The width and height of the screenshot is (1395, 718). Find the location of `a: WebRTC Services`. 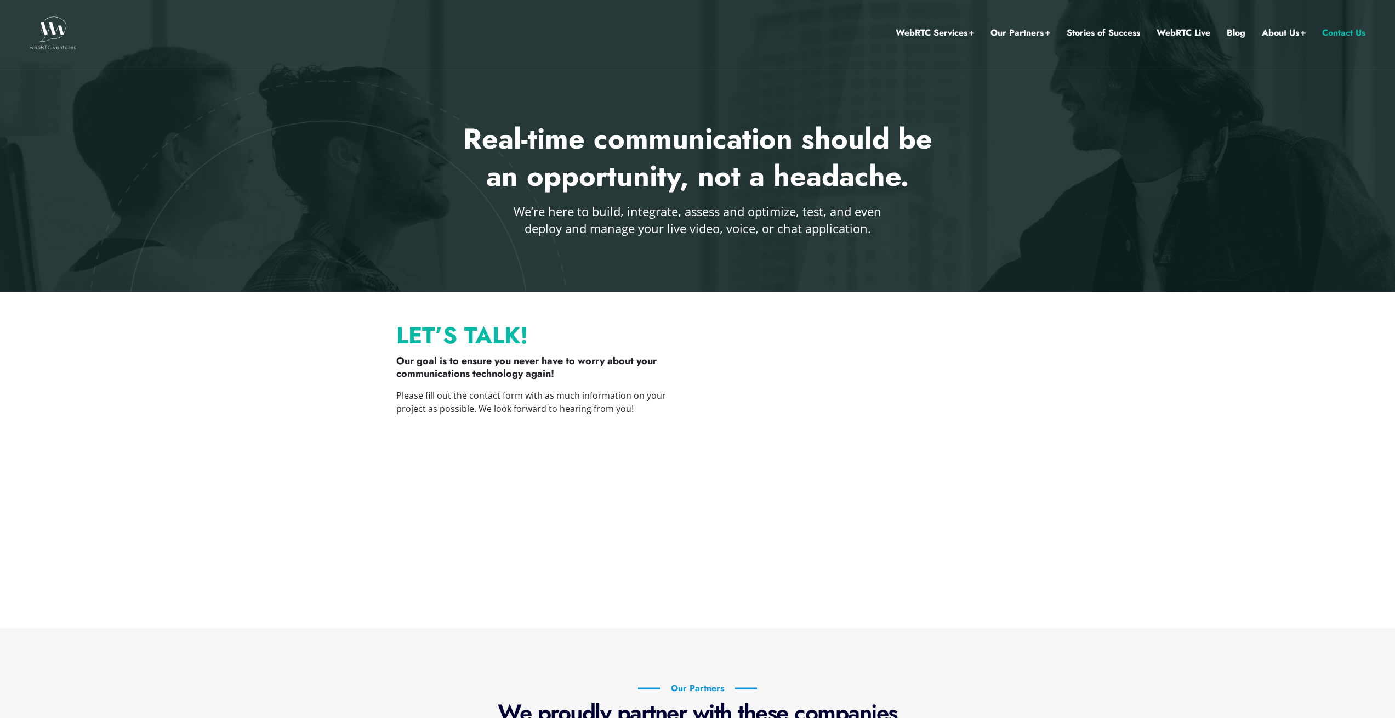

a: WebRTC Services is located at coordinates (935, 33).